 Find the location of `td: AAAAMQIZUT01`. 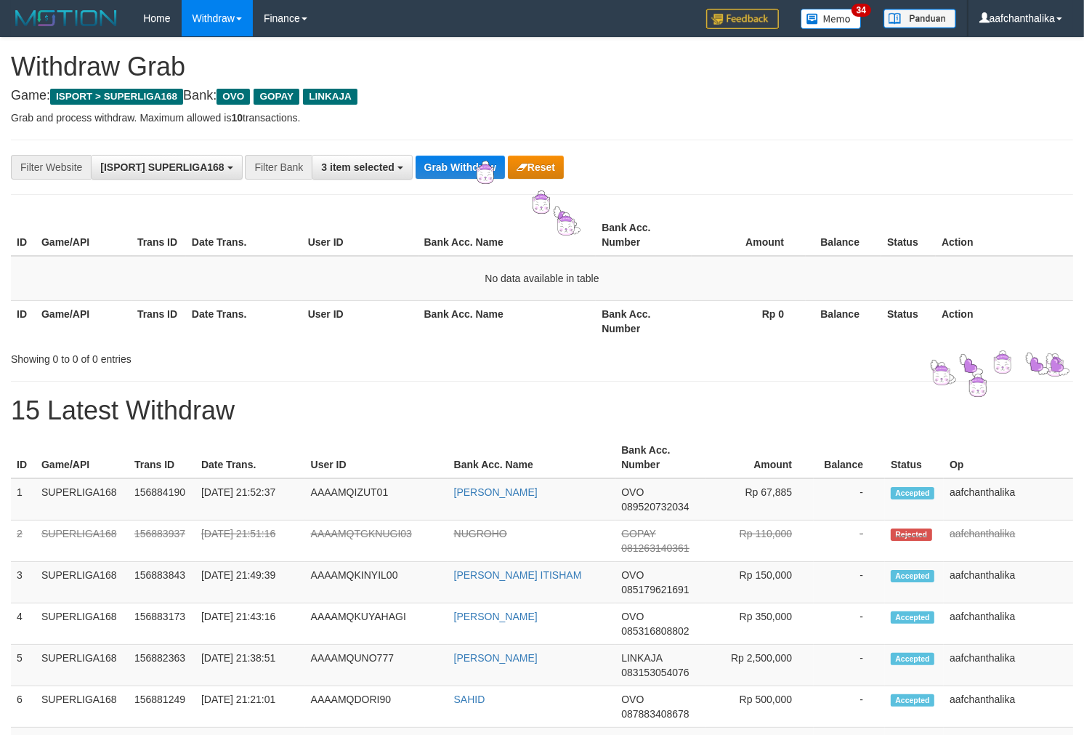

td: AAAAMQIZUT01 is located at coordinates (376, 499).